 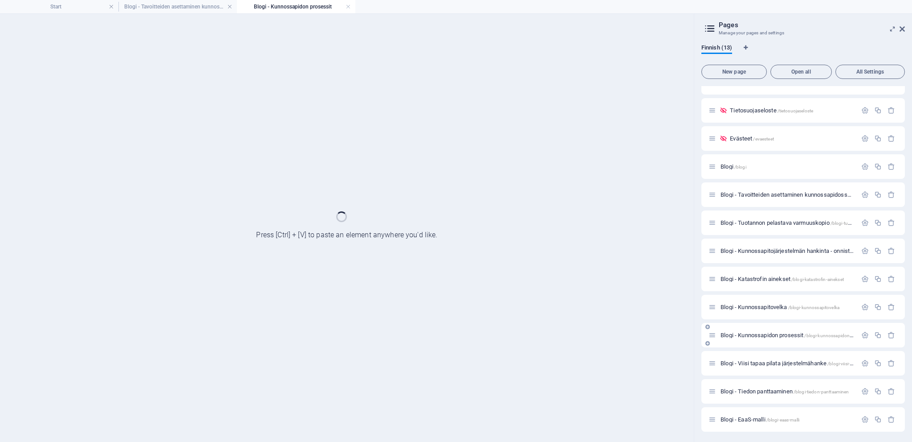 I want to click on div: Blogi - Tavoitteiden asettaminen kunnossapidossa/blogi-tavoitteiden-asettaminen-kunnossapidossa, so click(x=788, y=194).